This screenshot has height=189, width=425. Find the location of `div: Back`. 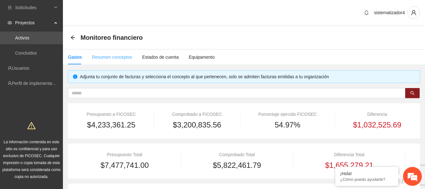

div: Back is located at coordinates (73, 37).